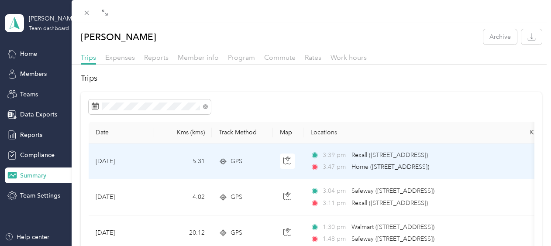 Image resolution: width=551 pixels, height=246 pixels. I want to click on span: Commute, so click(280, 57).